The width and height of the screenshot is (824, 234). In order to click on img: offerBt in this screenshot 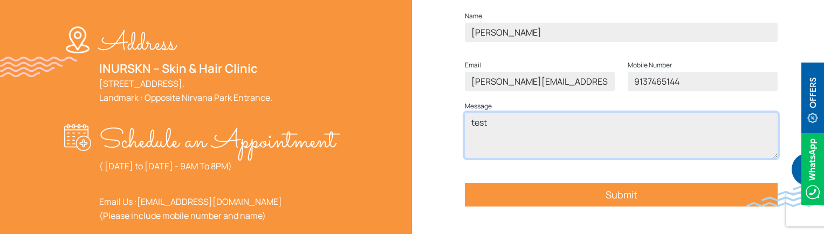, I will do `click(813, 98)`.